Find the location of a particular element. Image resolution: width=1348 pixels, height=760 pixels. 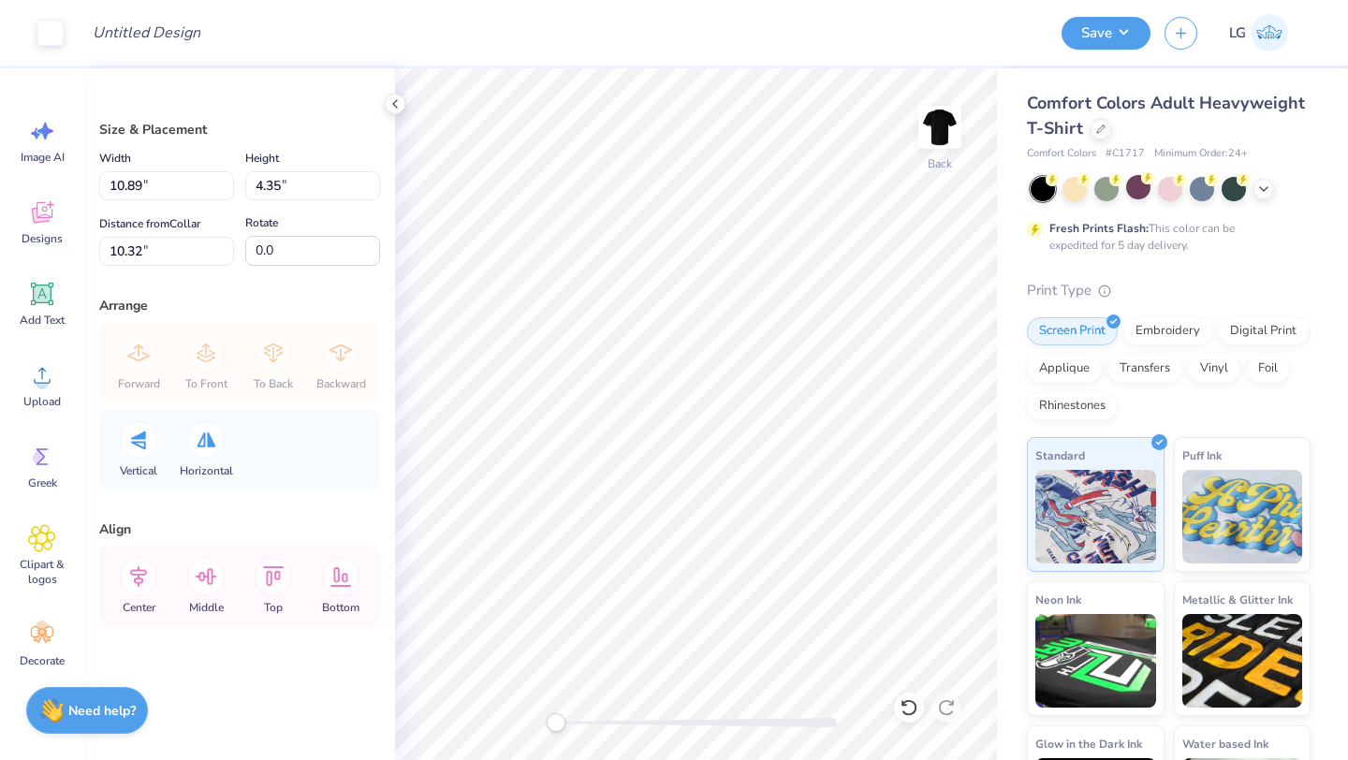

label: Rotate is located at coordinates (261, 223).